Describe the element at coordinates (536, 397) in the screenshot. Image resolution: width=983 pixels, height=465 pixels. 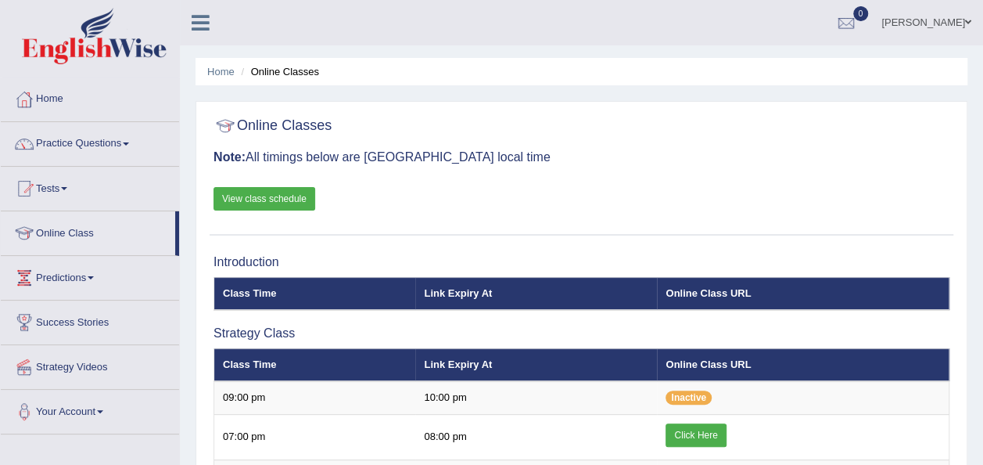
I see `td: 10:00 pm` at that location.